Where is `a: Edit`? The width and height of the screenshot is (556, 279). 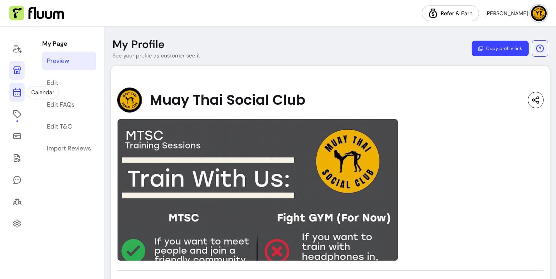
a: Edit is located at coordinates (69, 83).